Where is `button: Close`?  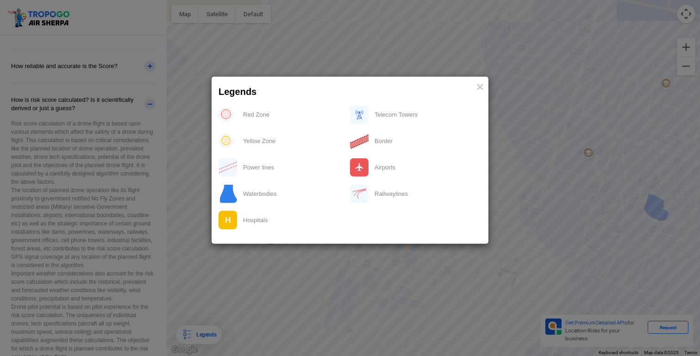 button: Close is located at coordinates (480, 87).